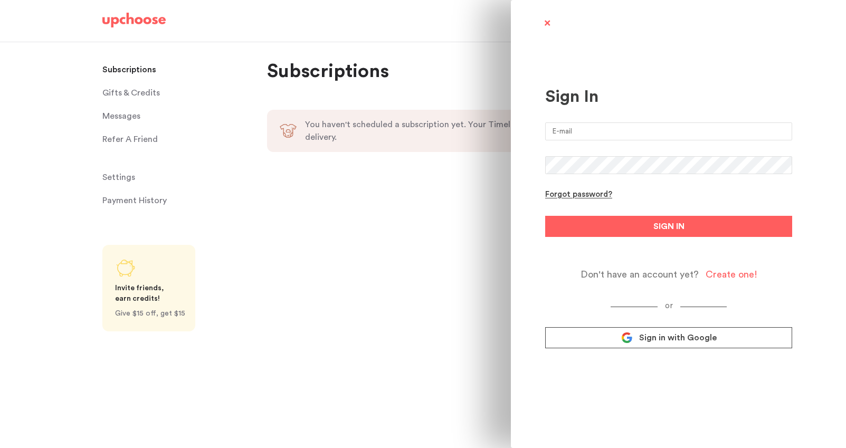 The height and width of the screenshot is (448, 846). I want to click on a: Sign in with Google, so click(669, 338).